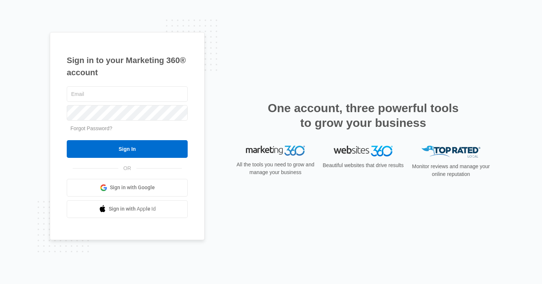 The height and width of the screenshot is (284, 542). What do you see at coordinates (127, 168) in the screenshot?
I see `span: OR` at bounding box center [127, 168].